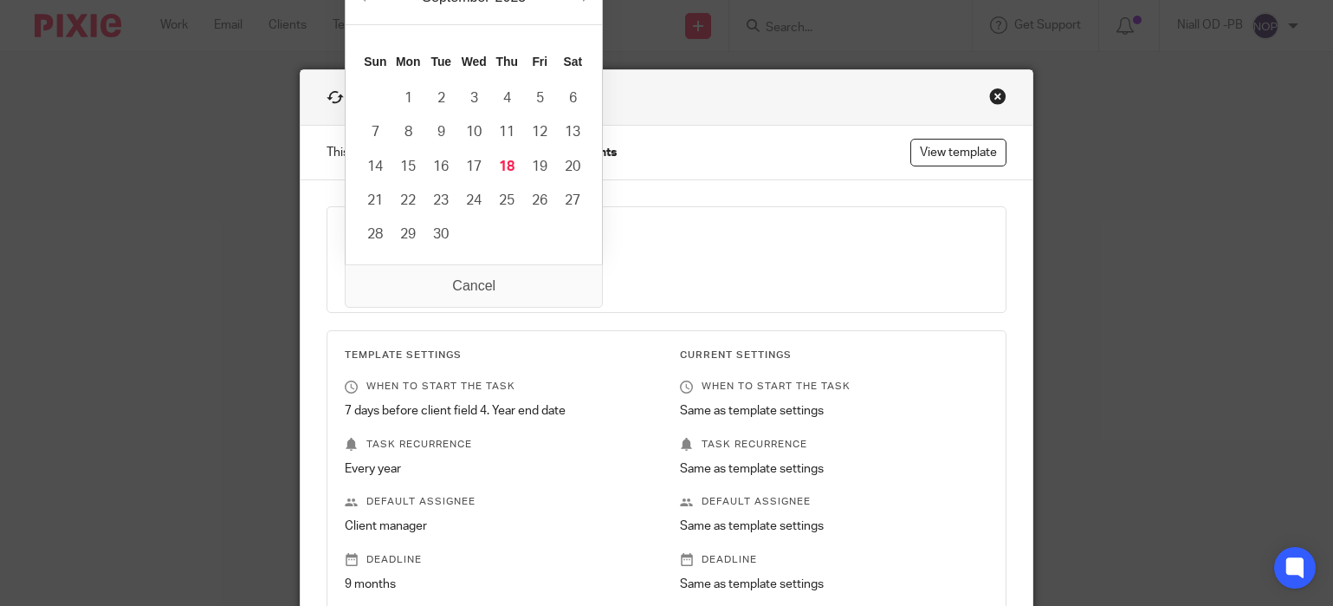 The height and width of the screenshot is (606, 1333). I want to click on button: 13, so click(573, 132).